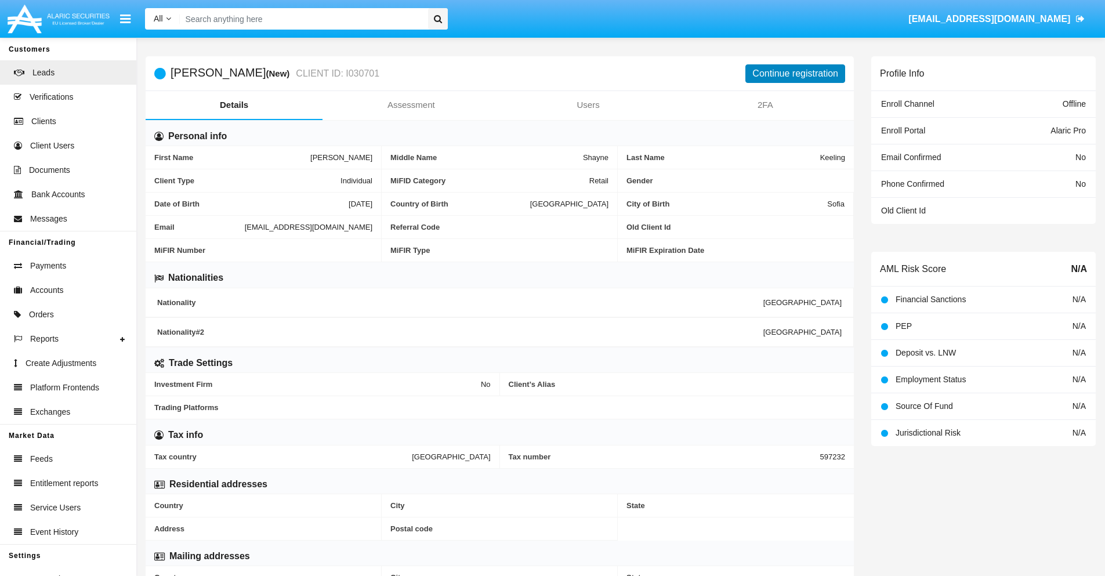 This screenshot has height=576, width=1105. I want to click on span: Tax number, so click(664, 457).